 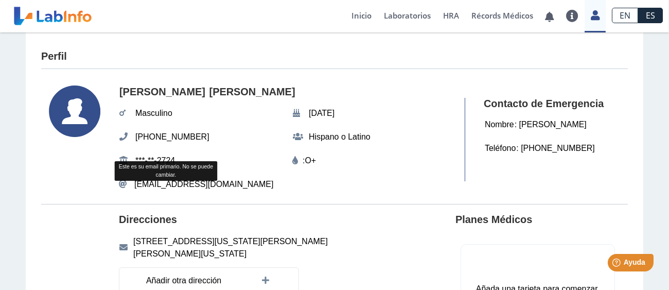 What do you see at coordinates (310, 160) in the screenshot?
I see `editable: O+` at bounding box center [310, 160].